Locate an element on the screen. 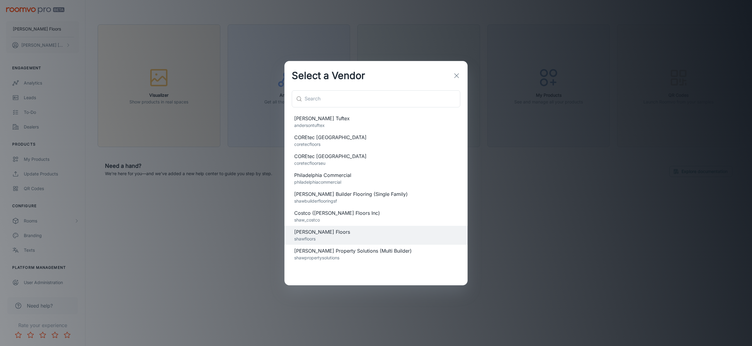  input: Search is located at coordinates (382, 99).